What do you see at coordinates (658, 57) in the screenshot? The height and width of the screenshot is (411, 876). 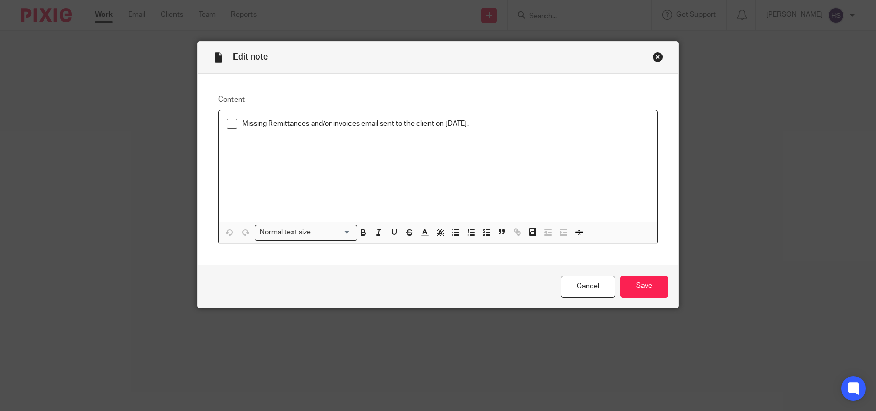 I see `div: Close this dialog window` at bounding box center [658, 57].